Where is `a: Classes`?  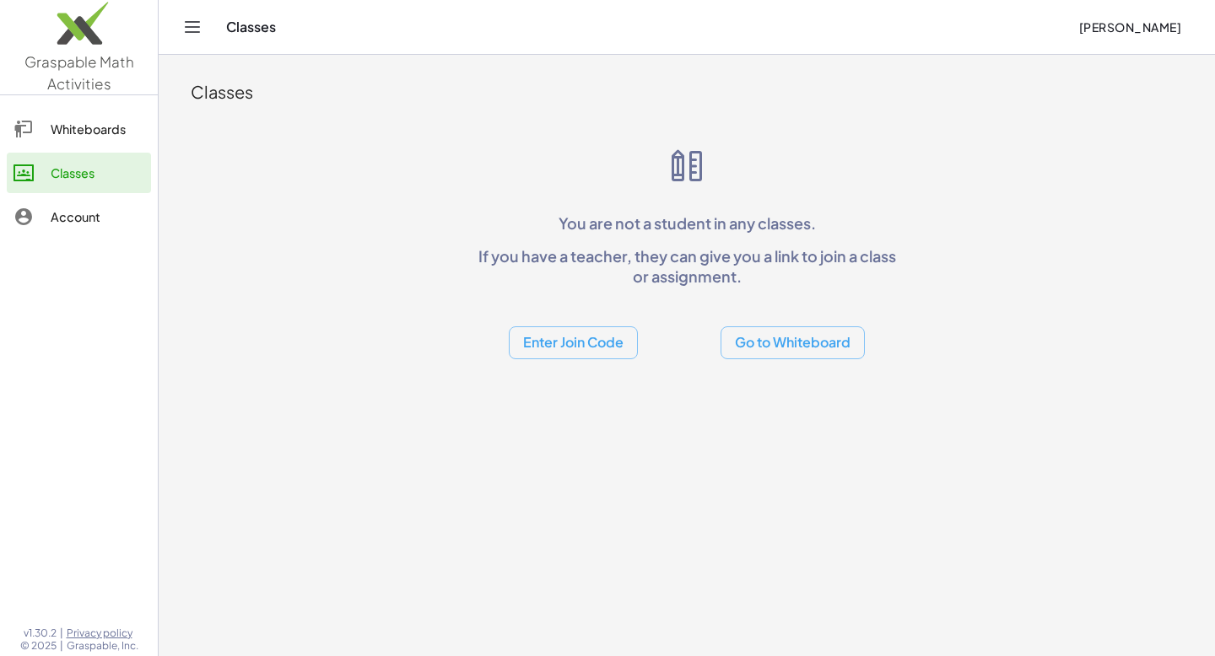 a: Classes is located at coordinates (78, 173).